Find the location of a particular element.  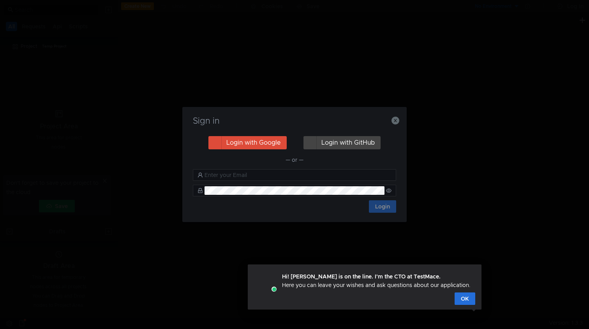

div: — or — is located at coordinates (294, 160).